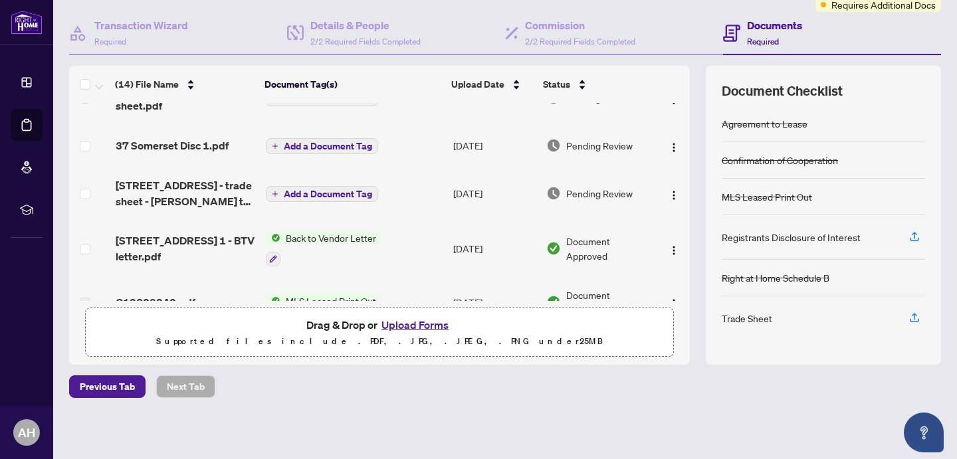 This screenshot has height=459, width=957. I want to click on th: Document Tag(s), so click(352, 84).